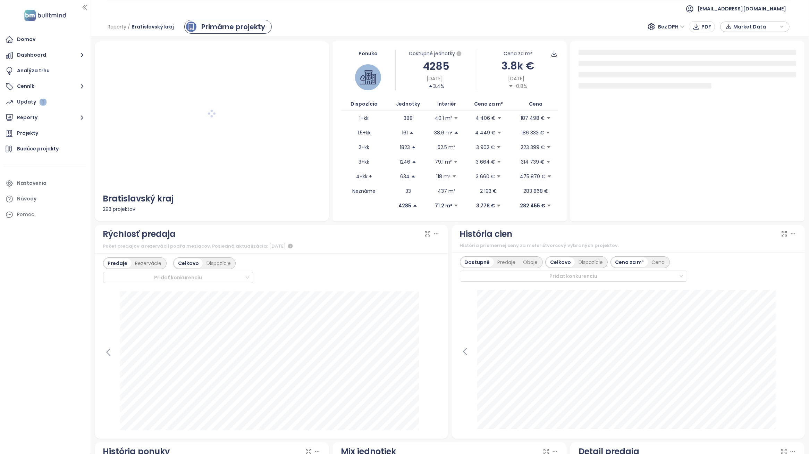 This screenshot has height=454, width=809. I want to click on p: 4 406 €, so click(486, 118).